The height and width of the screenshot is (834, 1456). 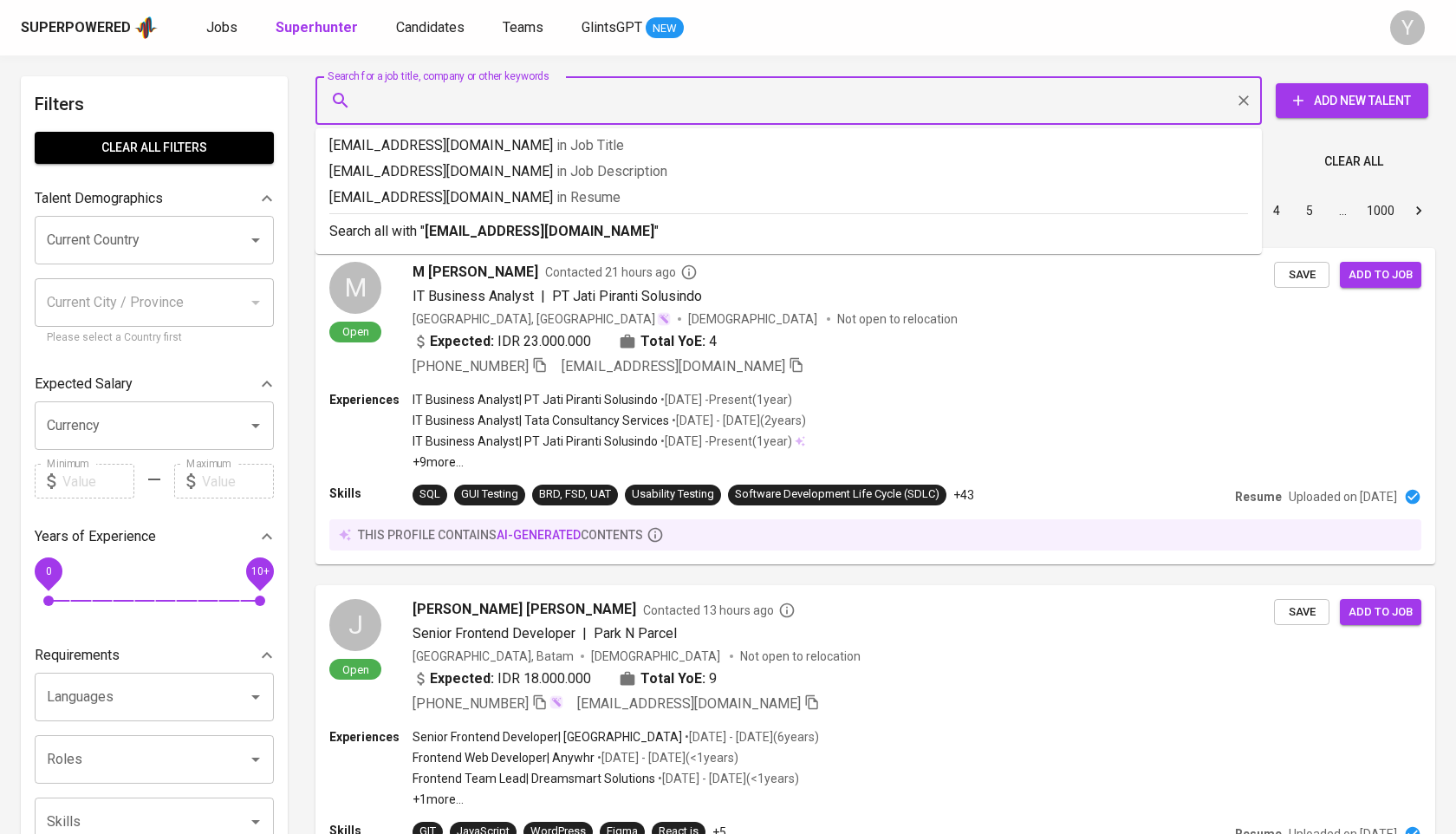 What do you see at coordinates (430, 494) in the screenshot?
I see `div: SQL` at bounding box center [430, 494].